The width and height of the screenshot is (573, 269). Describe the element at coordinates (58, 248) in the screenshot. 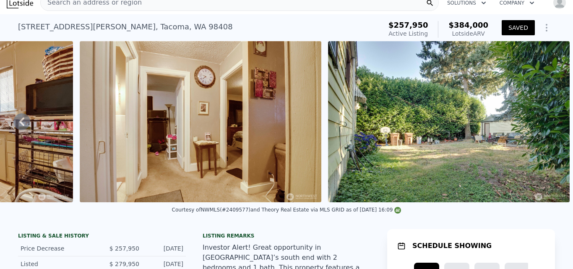

I see `div: Price Decrease` at that location.